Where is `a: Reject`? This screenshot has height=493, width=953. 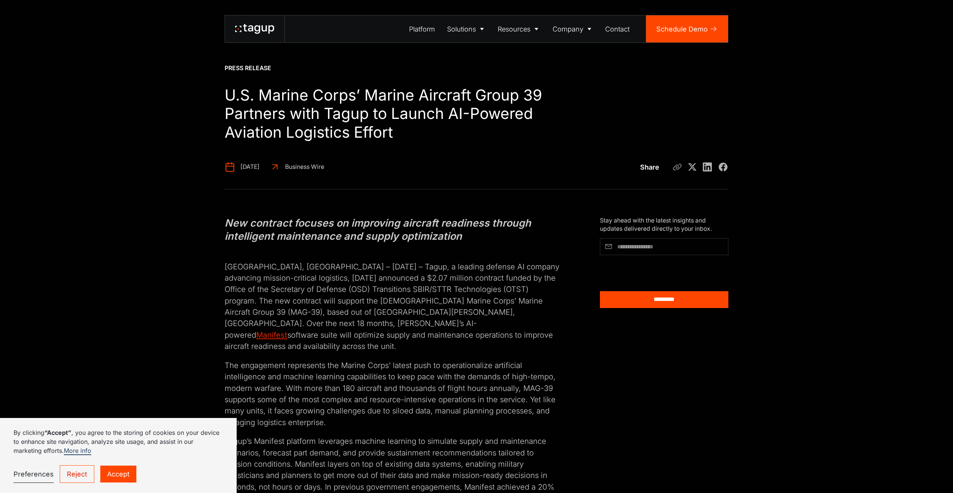 a: Reject is located at coordinates (77, 474).